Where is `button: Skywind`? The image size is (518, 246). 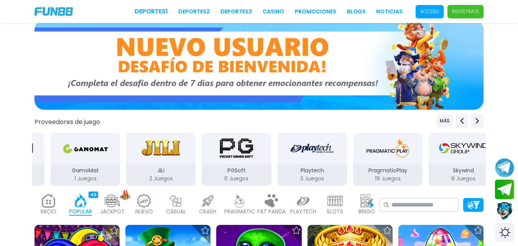
button: Skywind is located at coordinates (463, 159).